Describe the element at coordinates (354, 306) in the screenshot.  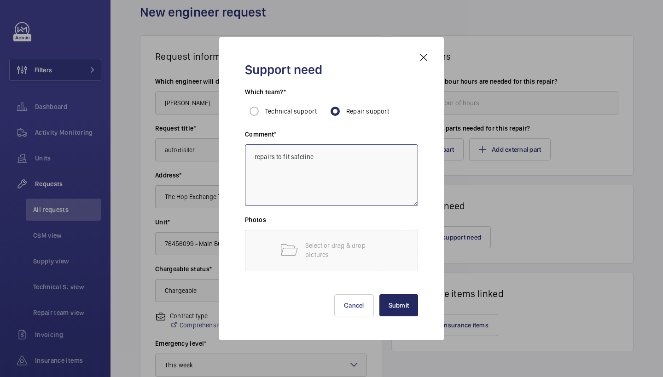
I see `button: Cancel` at that location.